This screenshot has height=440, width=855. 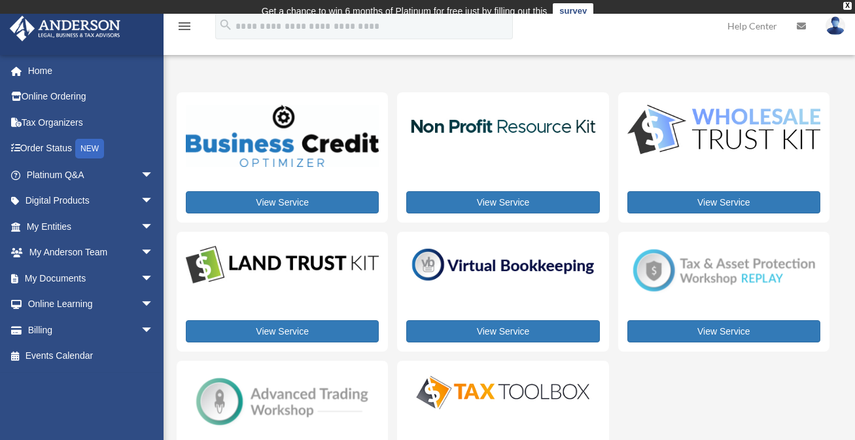 What do you see at coordinates (226, 25) in the screenshot?
I see `i: search` at bounding box center [226, 25].